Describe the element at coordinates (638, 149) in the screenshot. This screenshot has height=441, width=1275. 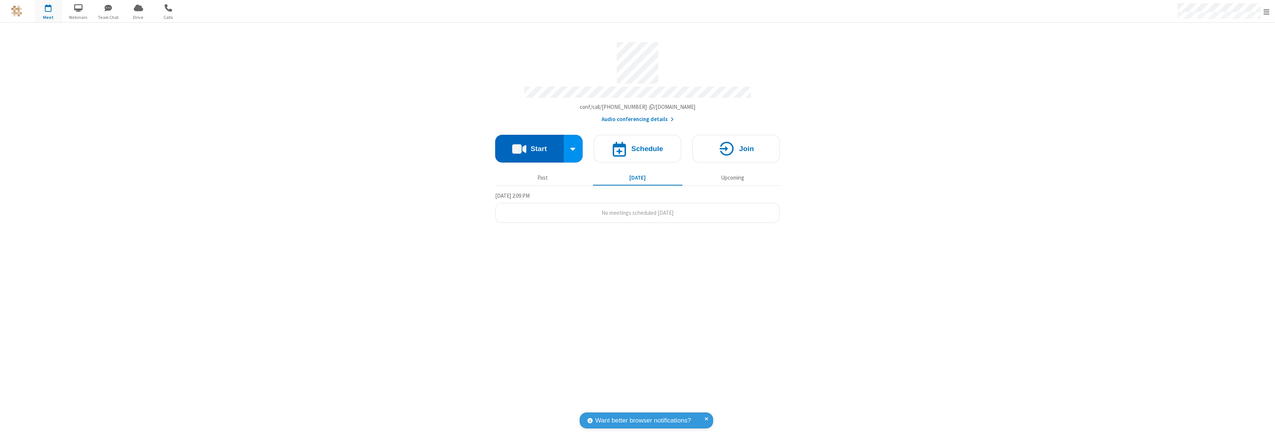
I see `button: Schedule` at that location.